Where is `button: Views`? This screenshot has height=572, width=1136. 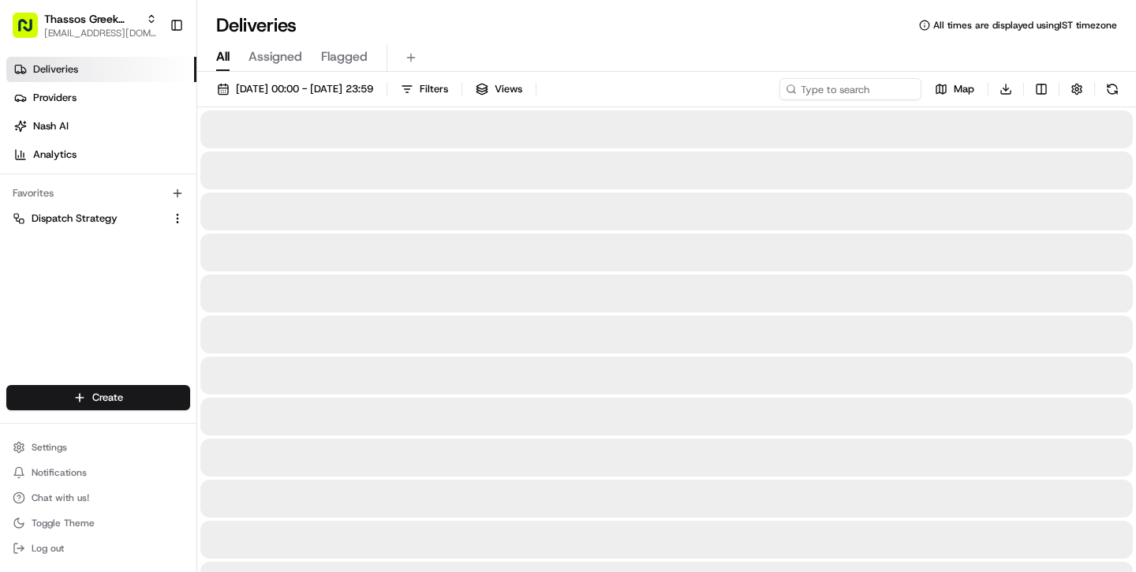 button: Views is located at coordinates (498, 89).